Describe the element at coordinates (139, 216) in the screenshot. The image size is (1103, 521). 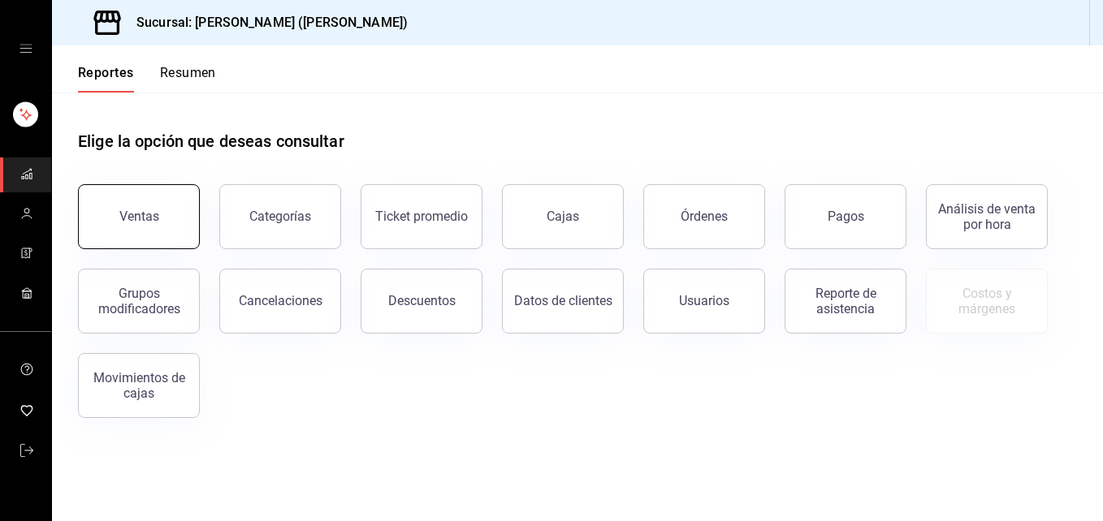
I see `div: Ventas` at that location.